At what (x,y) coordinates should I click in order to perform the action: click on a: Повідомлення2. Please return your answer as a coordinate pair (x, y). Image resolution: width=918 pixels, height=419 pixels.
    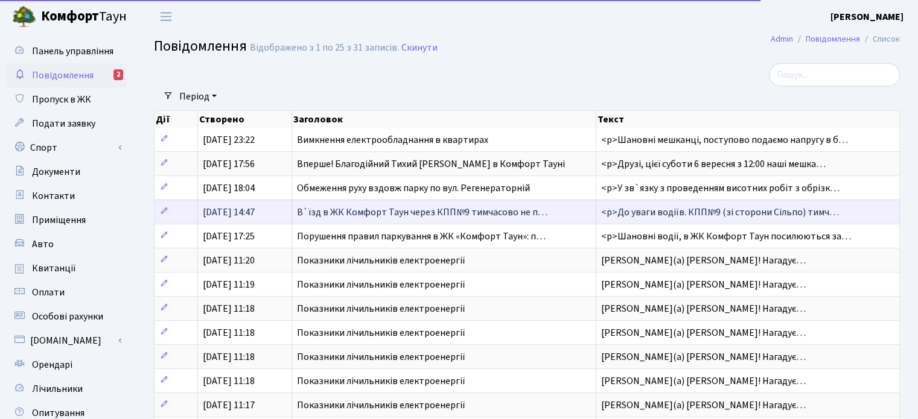
    Looking at the image, I should click on (66, 75).